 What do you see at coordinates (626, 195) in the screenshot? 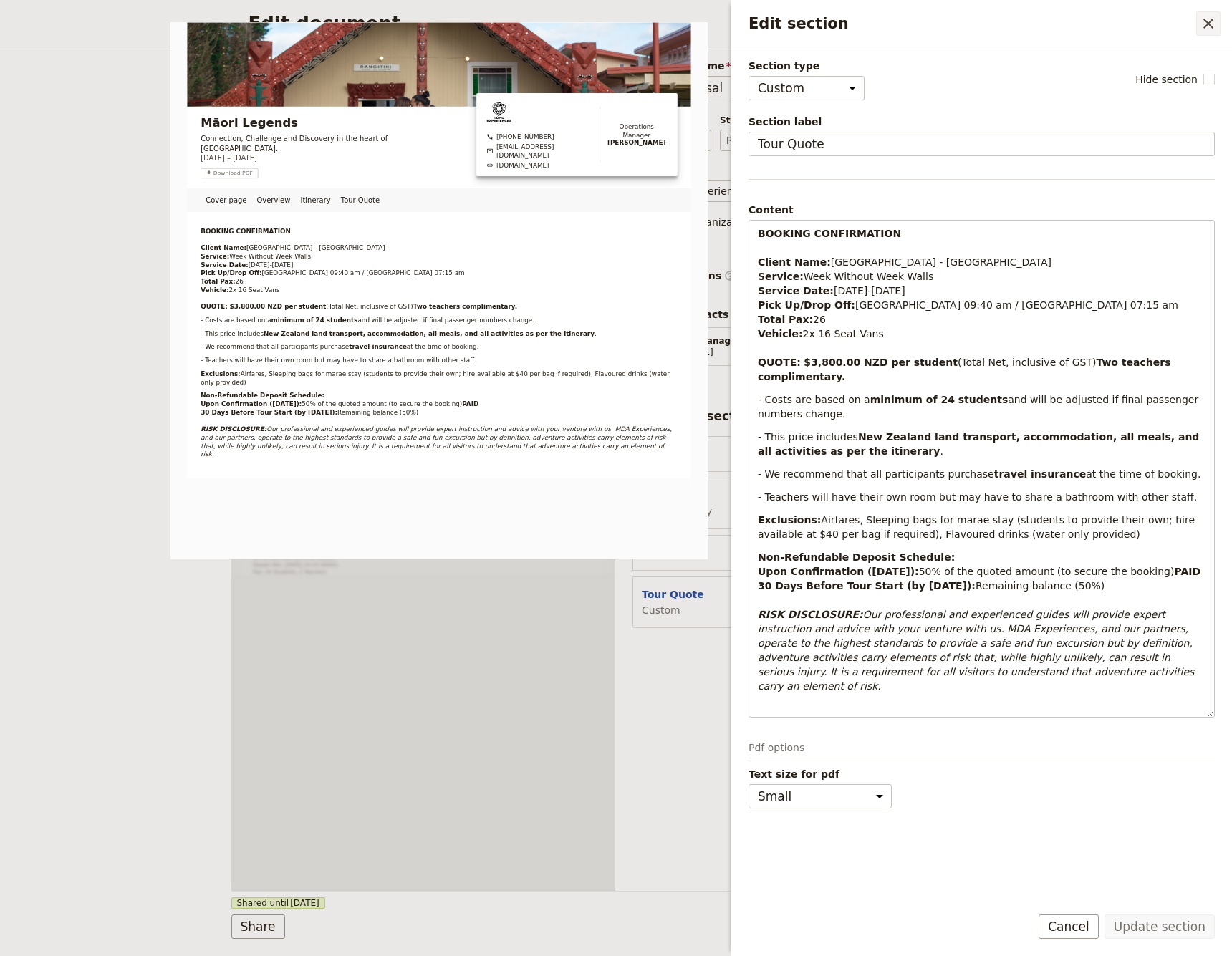
I see `a: +64 7 348 4290` at bounding box center [626, 195].